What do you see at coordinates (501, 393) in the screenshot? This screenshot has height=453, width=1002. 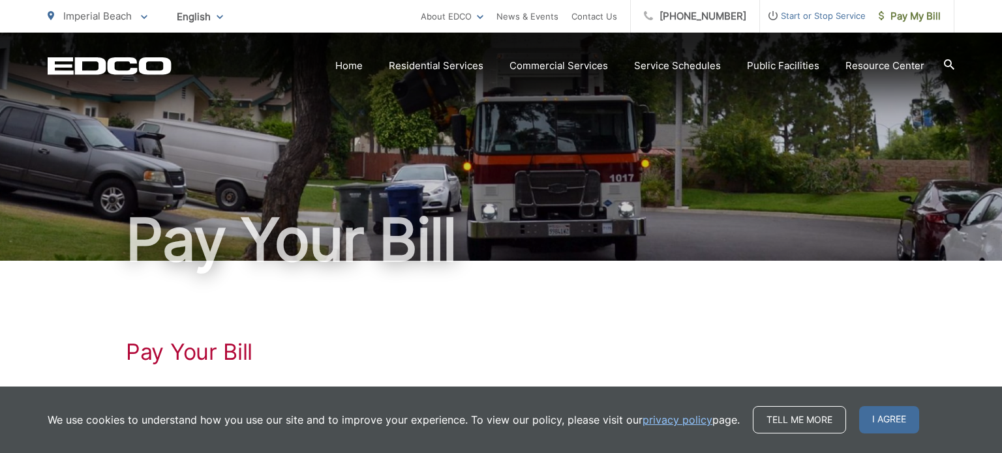 I see `p: to View, Pay, and Manage Your Bill Online` at bounding box center [501, 393].